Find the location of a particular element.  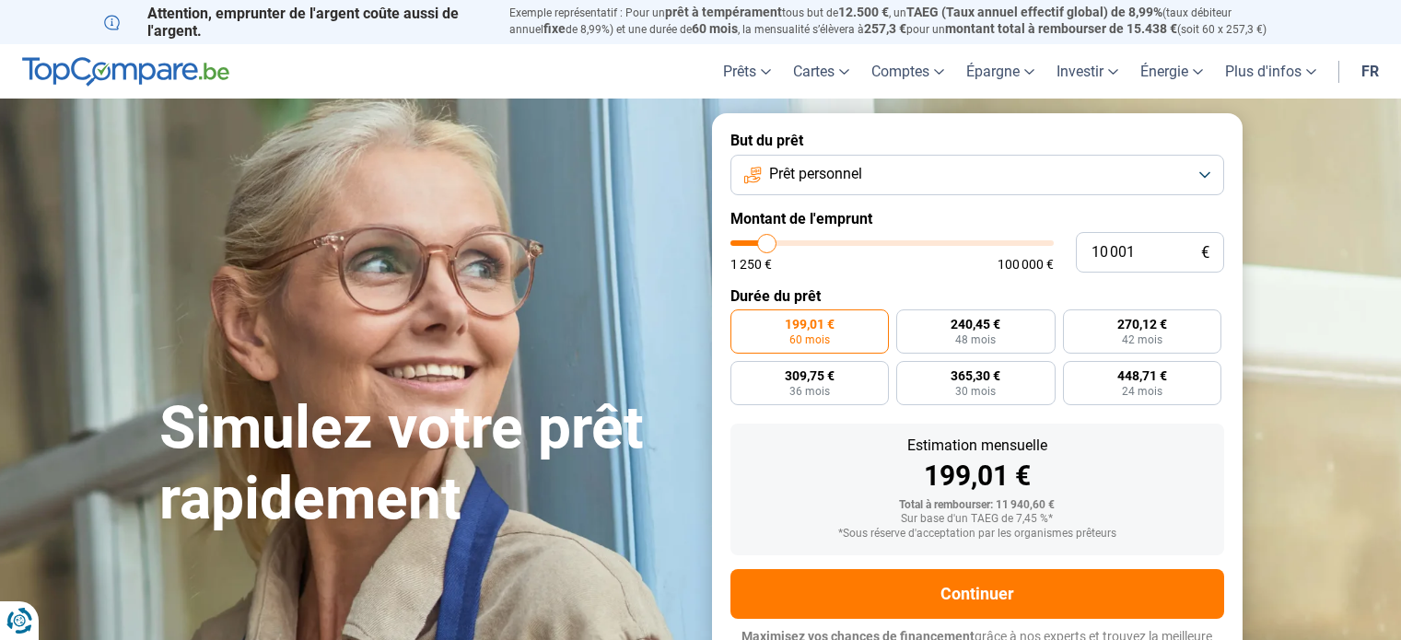

span: TAEG (Taux annuel effectif global) de 8,99% is located at coordinates (1035, 12).